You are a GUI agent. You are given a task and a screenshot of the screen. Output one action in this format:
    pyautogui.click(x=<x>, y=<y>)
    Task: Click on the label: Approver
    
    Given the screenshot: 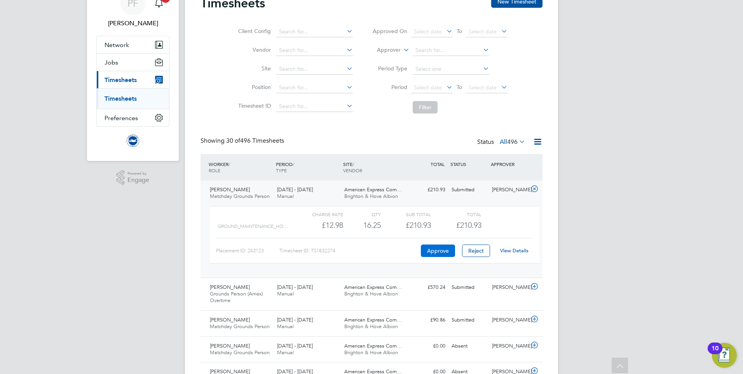 What is the action you would take?
    pyautogui.click(x=383, y=50)
    